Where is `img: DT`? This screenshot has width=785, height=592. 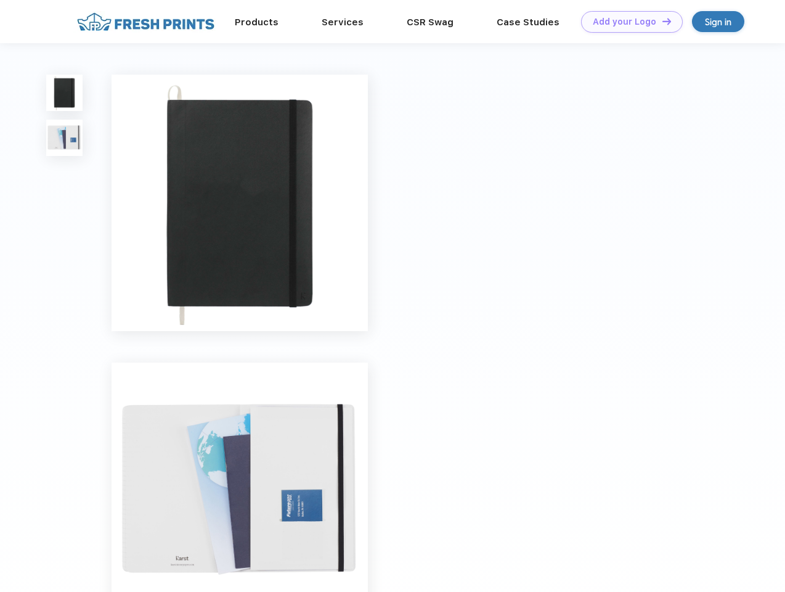
img: DT is located at coordinates (667, 21).